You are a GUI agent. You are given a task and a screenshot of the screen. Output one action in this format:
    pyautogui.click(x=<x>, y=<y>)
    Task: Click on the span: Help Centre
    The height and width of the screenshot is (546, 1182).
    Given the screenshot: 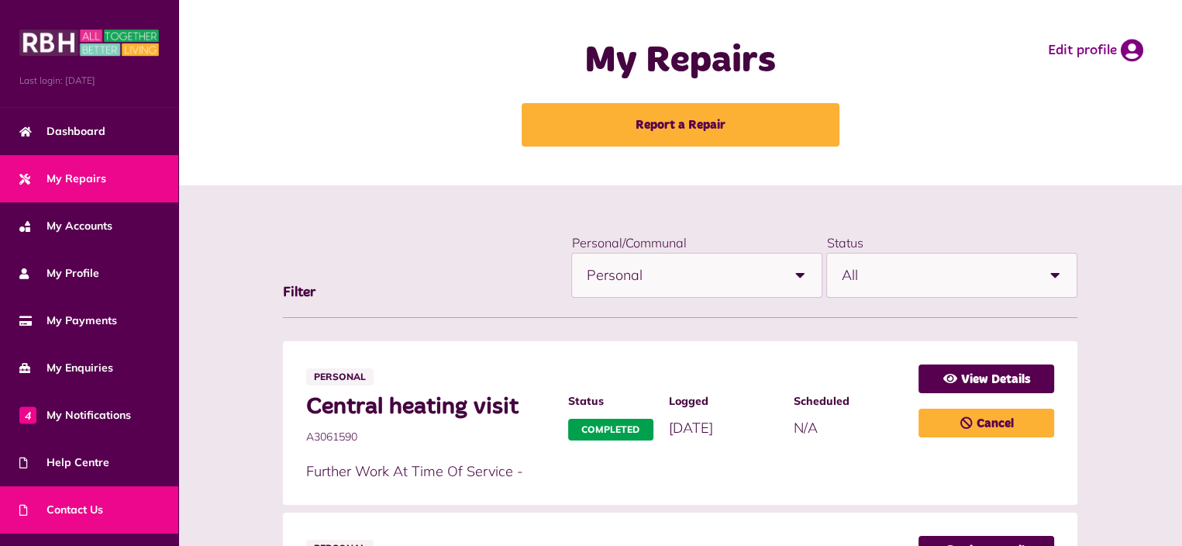 What is the action you would take?
    pyautogui.click(x=64, y=462)
    